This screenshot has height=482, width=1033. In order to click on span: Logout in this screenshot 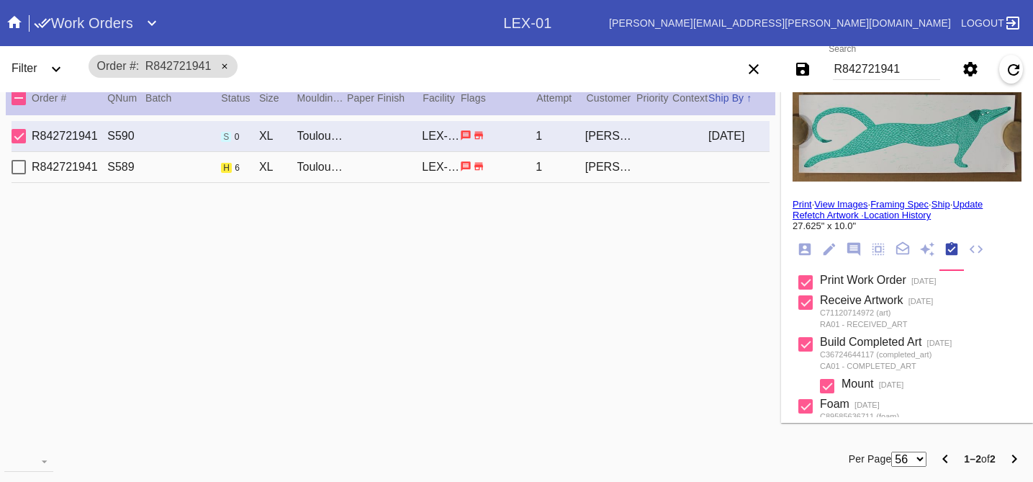, I will do `click(983, 23)`.